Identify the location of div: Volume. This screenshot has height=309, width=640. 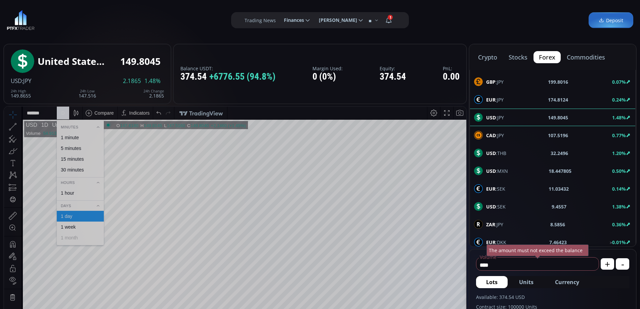
(29, 27).